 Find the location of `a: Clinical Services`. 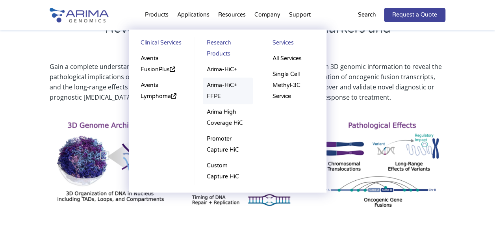

a: Clinical Services is located at coordinates (162, 44).